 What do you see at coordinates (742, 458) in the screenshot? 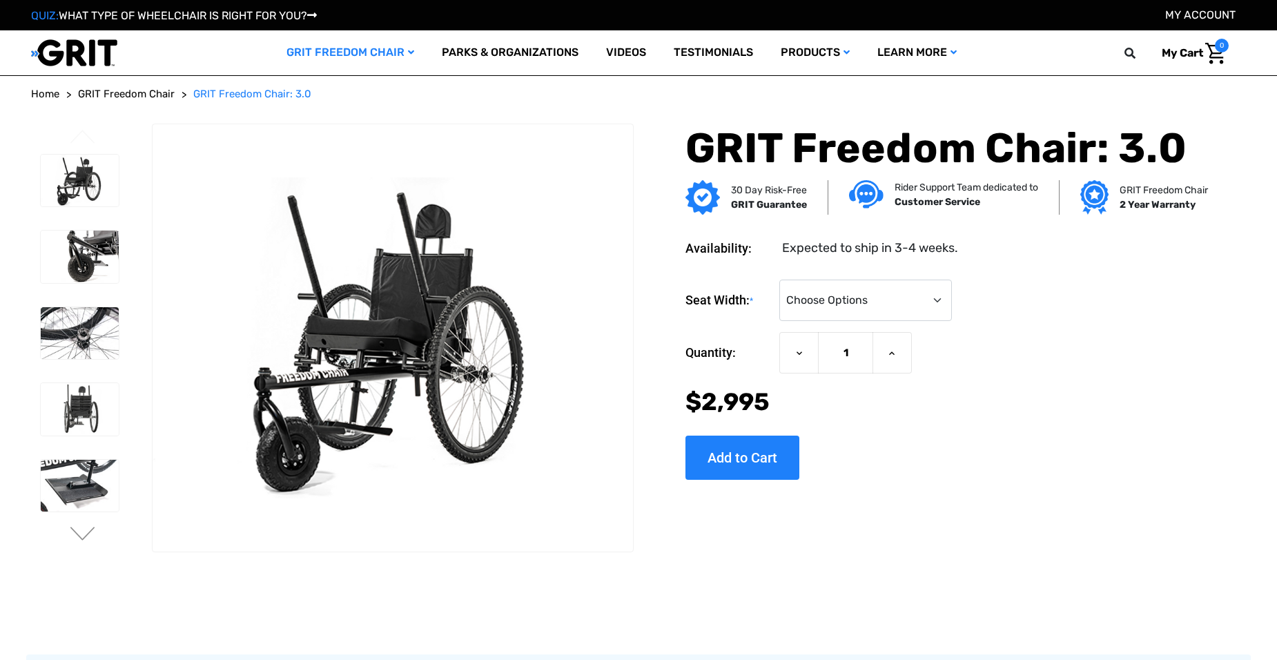
I see `input: Add to Cart` at bounding box center [742, 458].